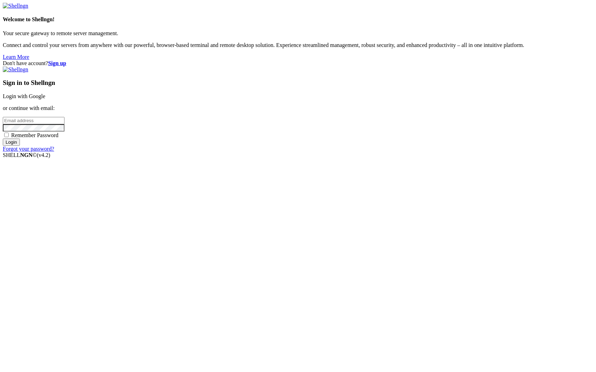 The height and width of the screenshot is (372, 596). I want to click on span: 4.2.0, so click(44, 155).